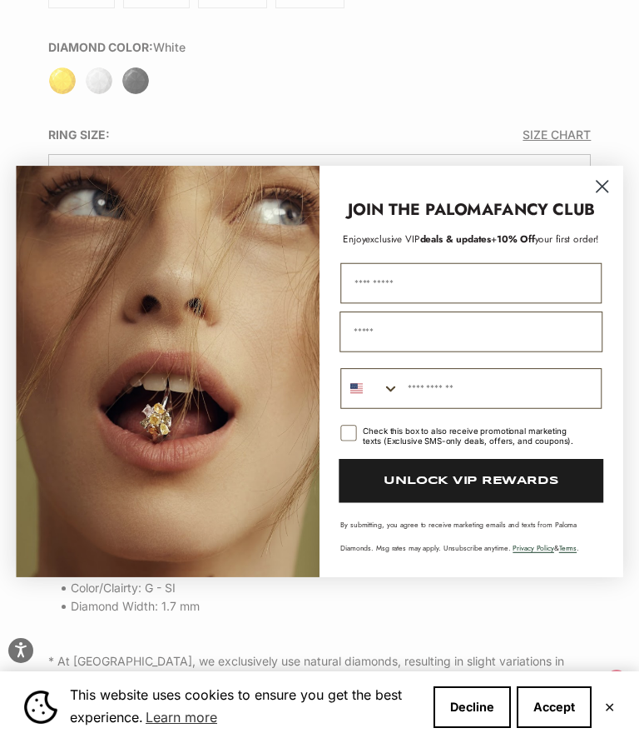 This screenshot has height=743, width=639. Describe the element at coordinates (471, 480) in the screenshot. I see `button: UNLOCK VIP REWARDS` at that location.